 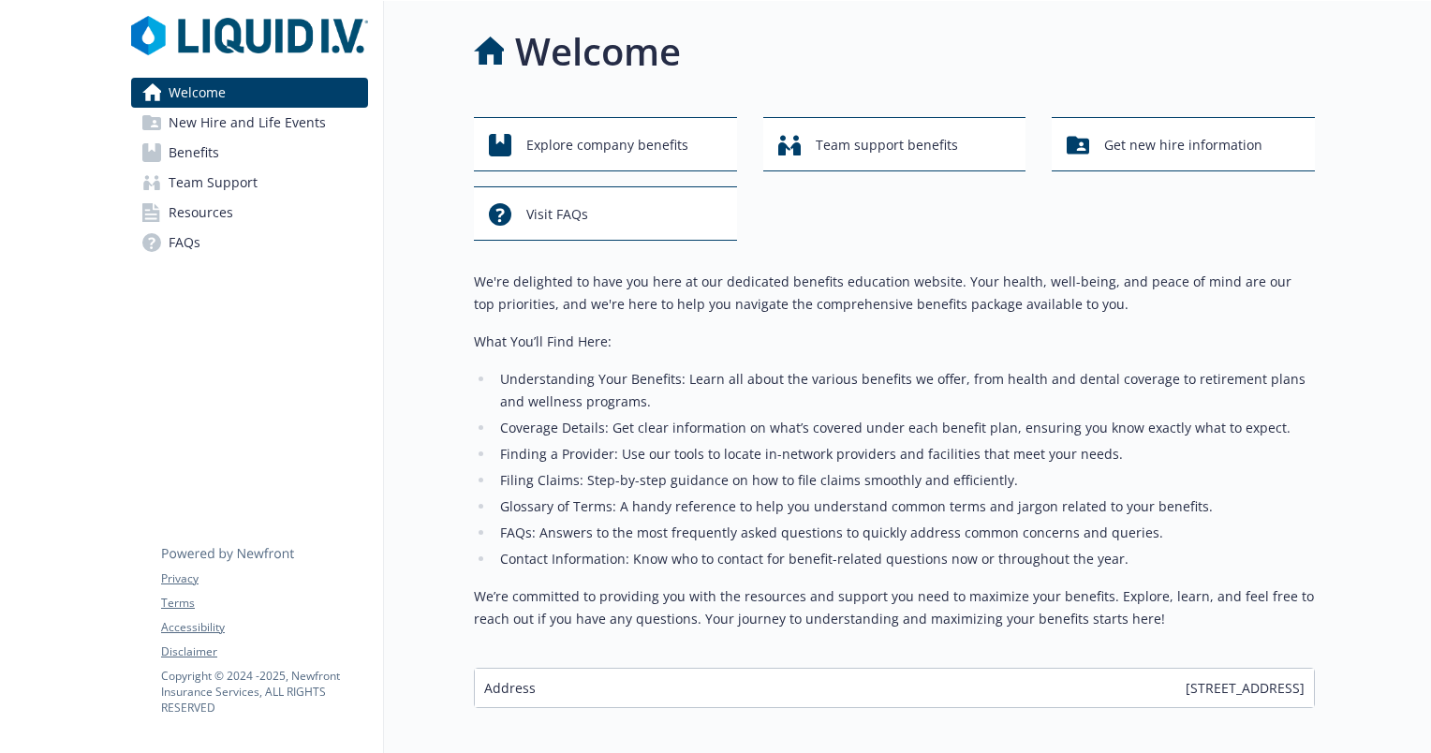 I want to click on span: Visit FAQs, so click(x=557, y=214).